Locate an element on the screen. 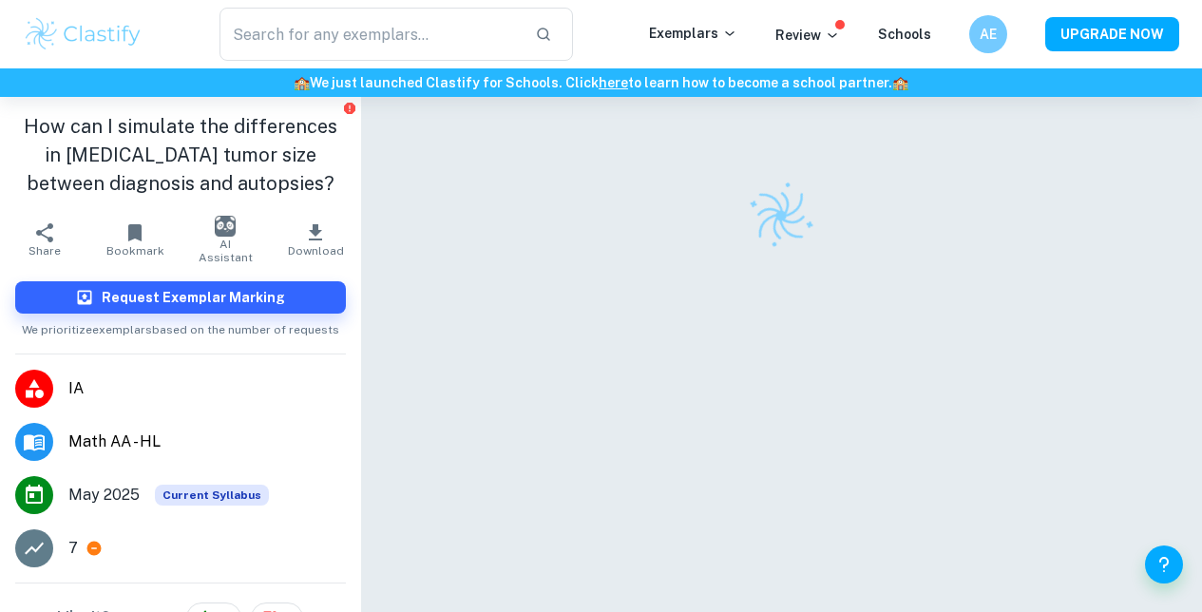 The image size is (1202, 612). button: Report issue is located at coordinates (350, 107).